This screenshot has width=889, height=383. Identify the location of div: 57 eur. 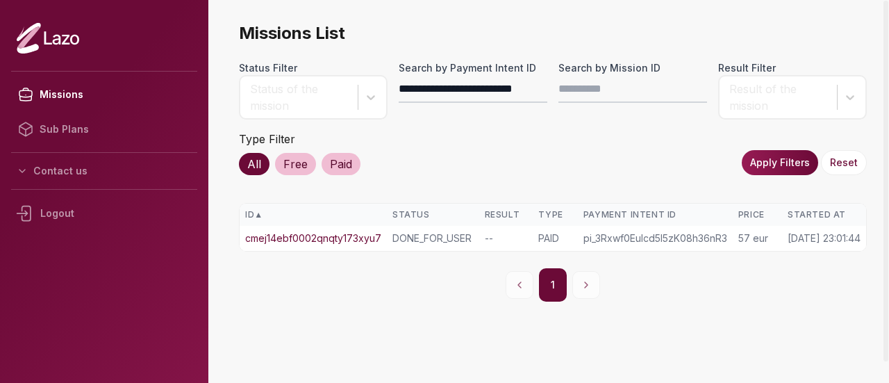
(757, 238).